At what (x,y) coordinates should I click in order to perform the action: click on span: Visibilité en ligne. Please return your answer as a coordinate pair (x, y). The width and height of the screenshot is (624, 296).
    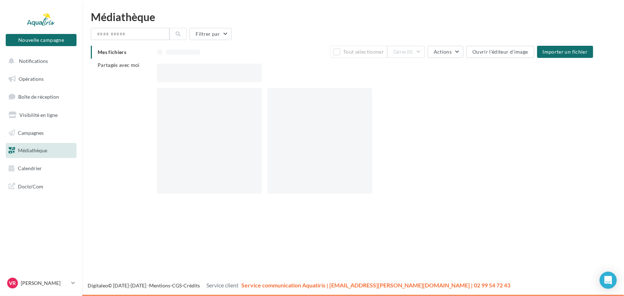
    Looking at the image, I should click on (38, 115).